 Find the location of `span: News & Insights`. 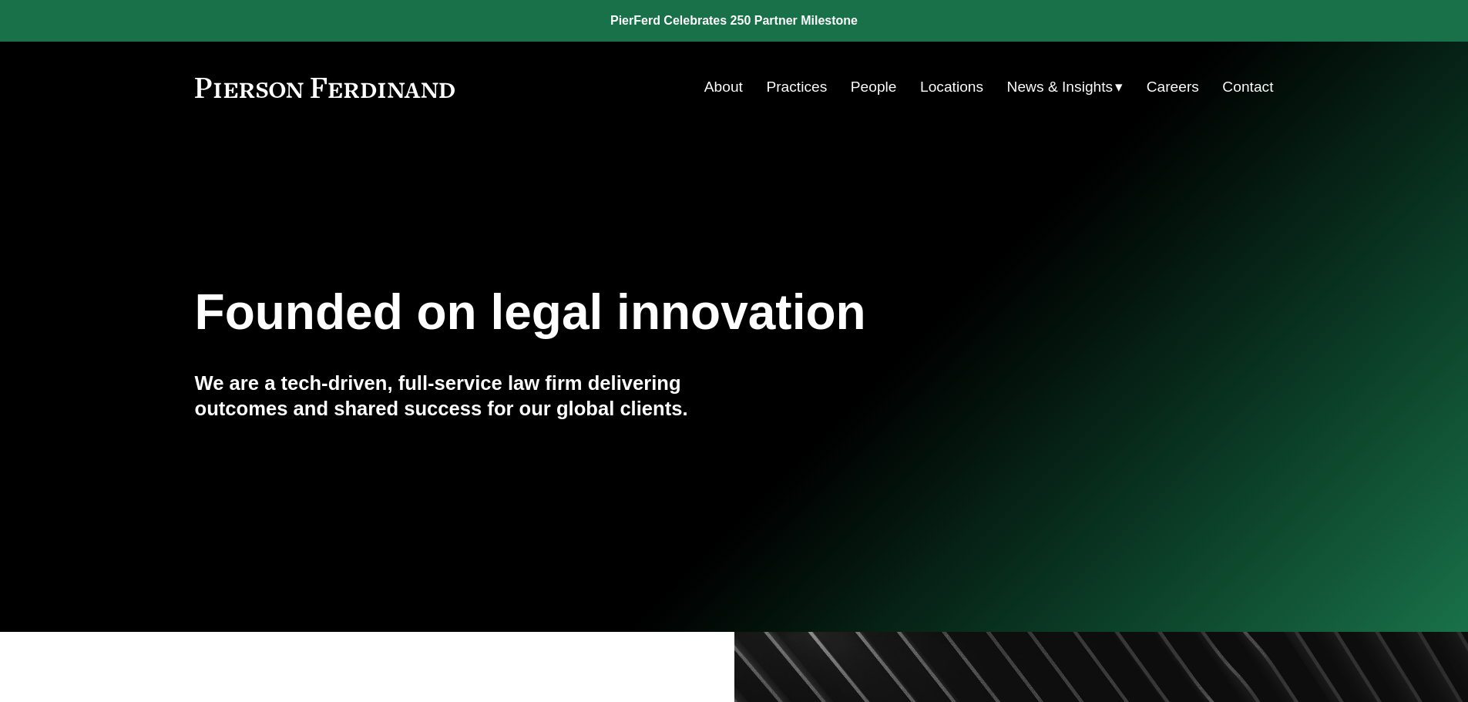

span: News & Insights is located at coordinates (1060, 87).